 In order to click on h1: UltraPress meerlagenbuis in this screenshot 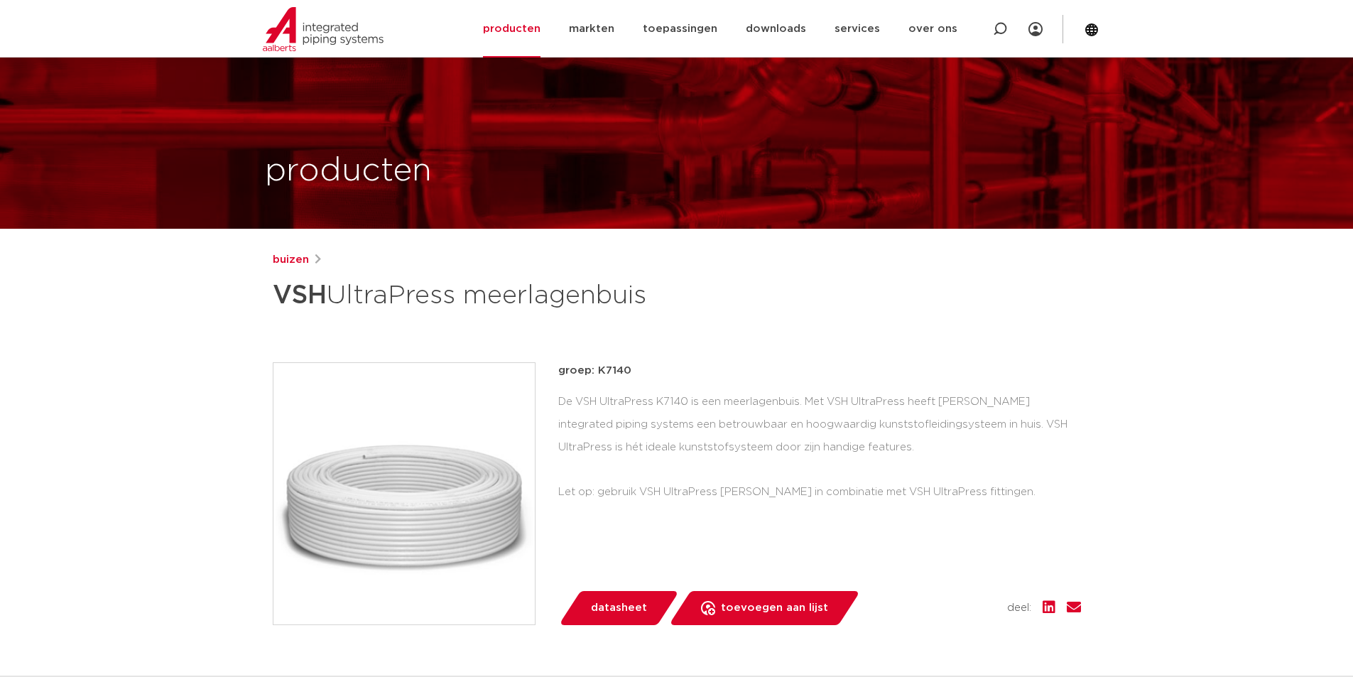, I will do `click(539, 295)`.